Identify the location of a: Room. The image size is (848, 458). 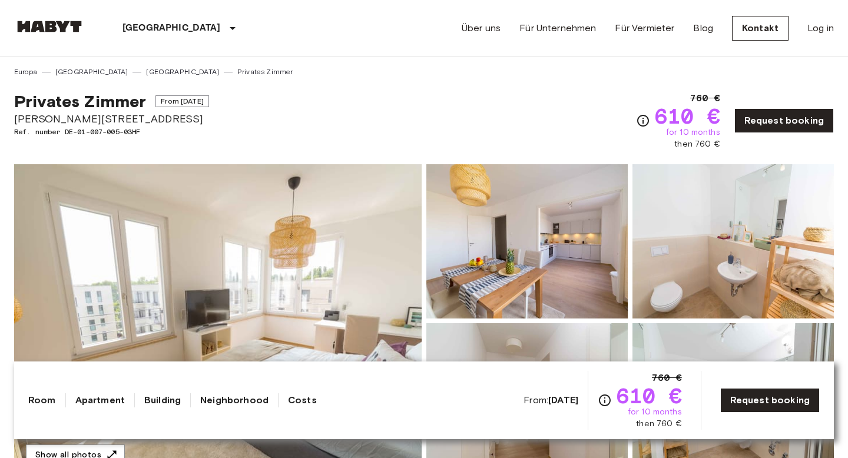
(42, 401).